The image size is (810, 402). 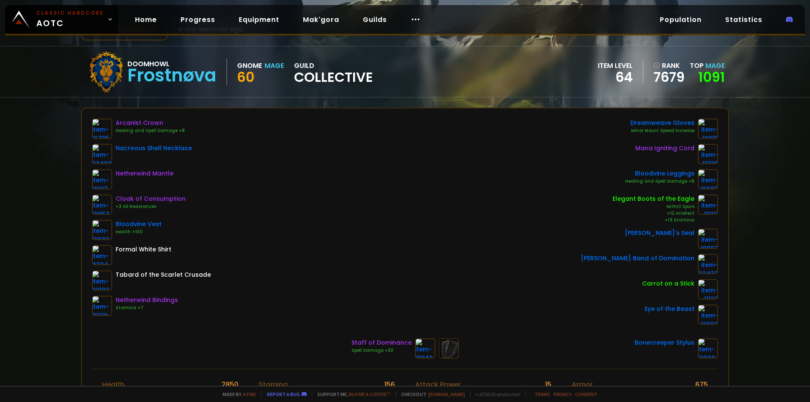 I want to click on img: item-13968, so click(x=708, y=315).